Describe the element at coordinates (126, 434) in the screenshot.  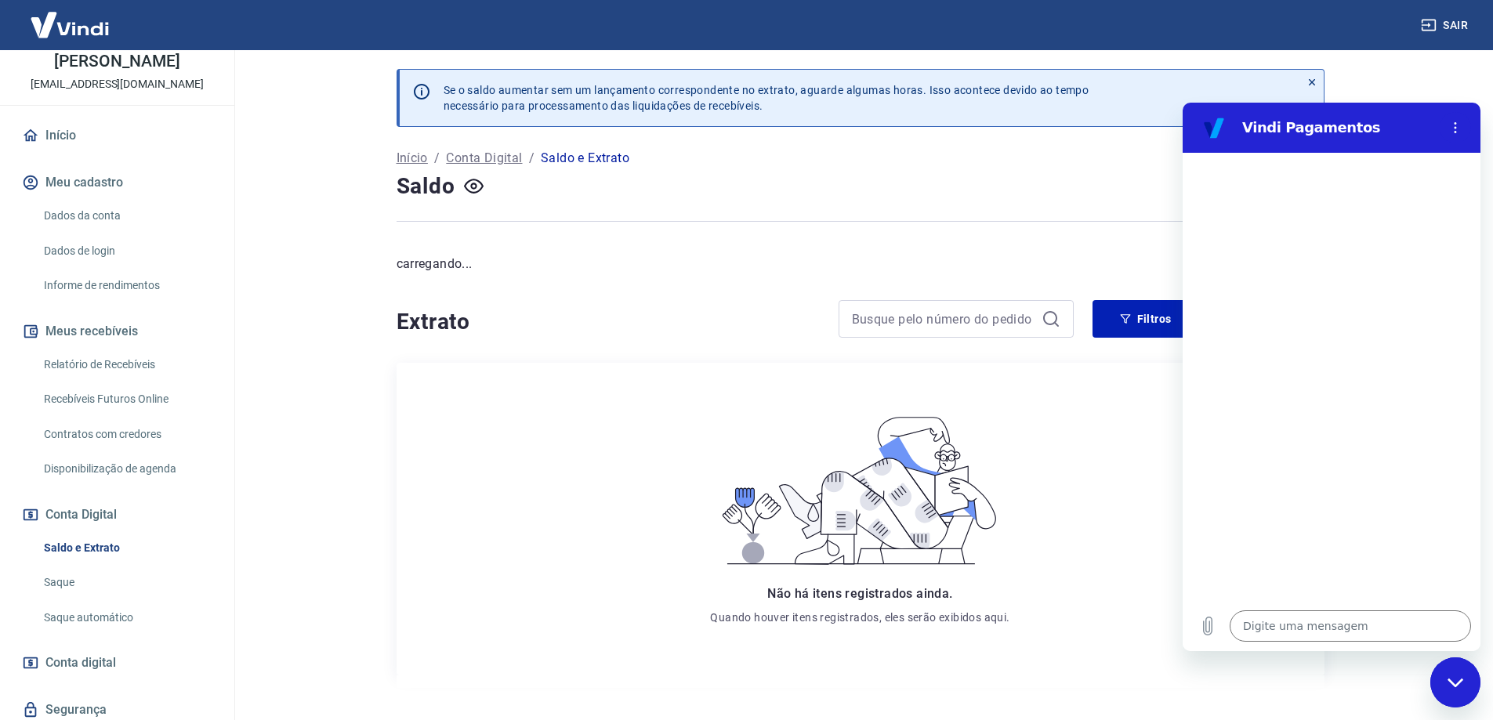
I see `a: Contratos com credores` at that location.